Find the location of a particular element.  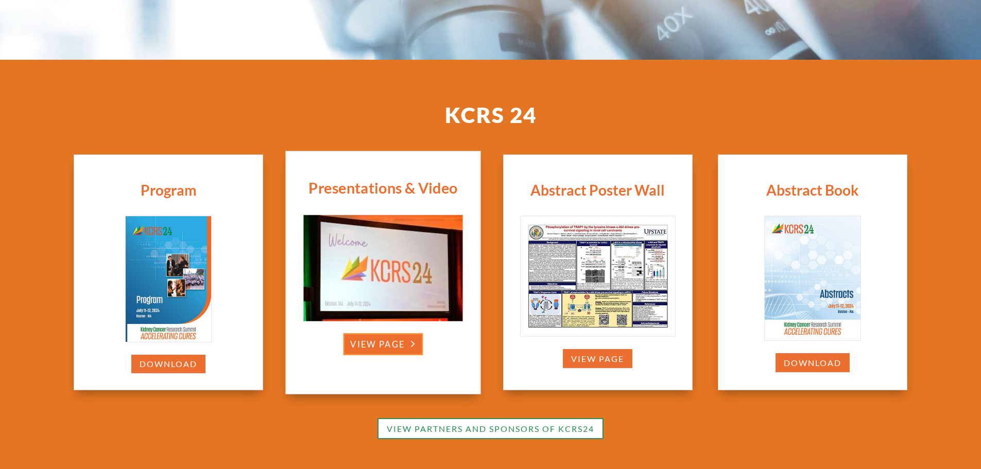

h2: Program is located at coordinates (168, 193).